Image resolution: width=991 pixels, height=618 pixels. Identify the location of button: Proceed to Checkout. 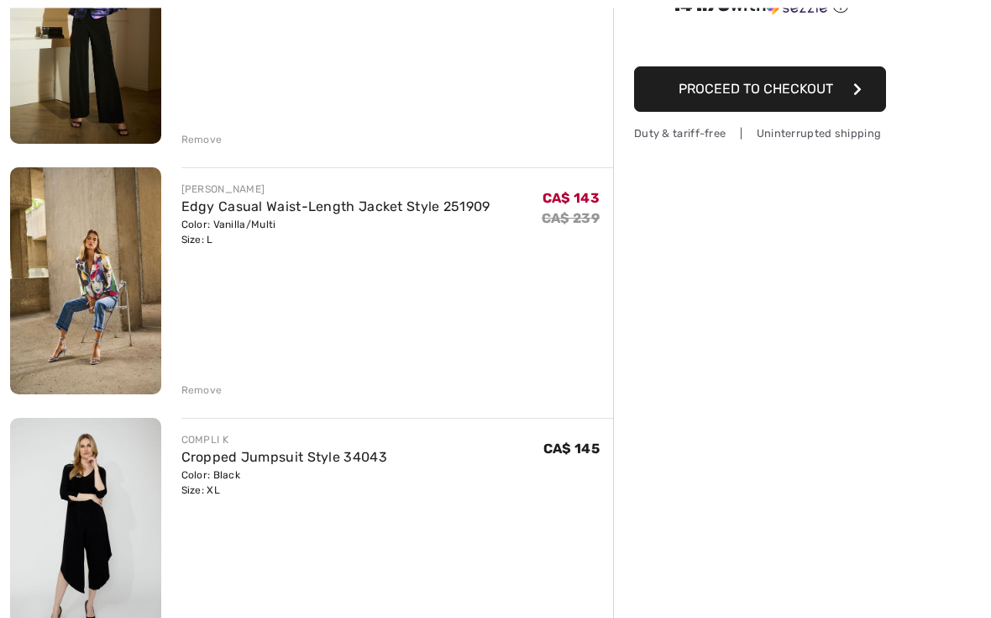
(760, 90).